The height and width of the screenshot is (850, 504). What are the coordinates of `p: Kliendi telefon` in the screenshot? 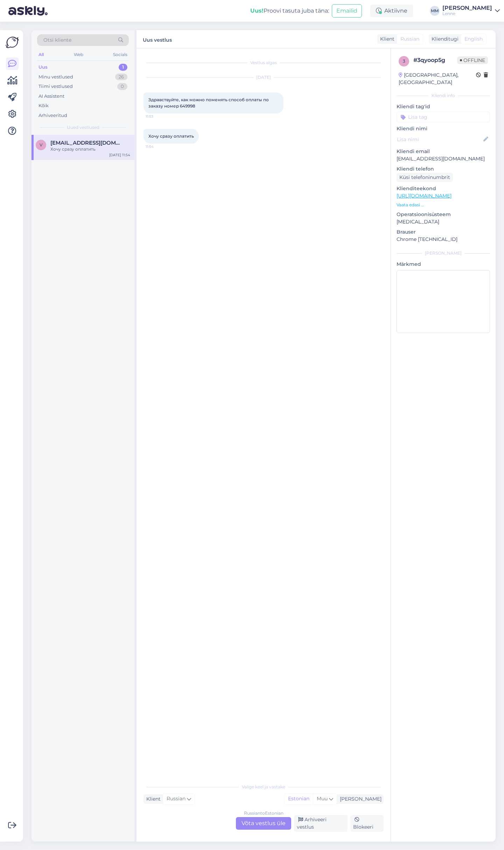 It's located at (443, 169).